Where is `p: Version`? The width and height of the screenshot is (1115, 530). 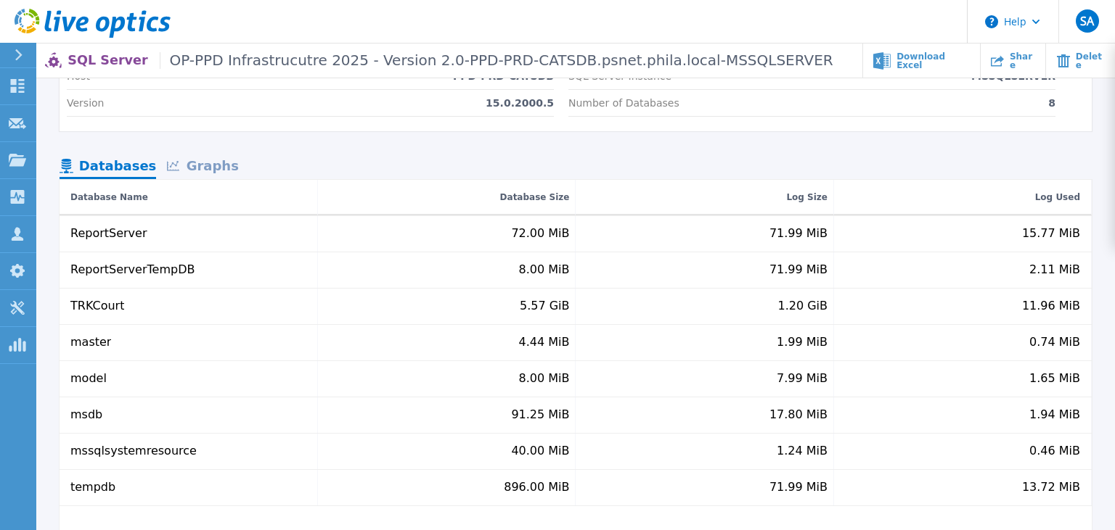 p: Version is located at coordinates (85, 103).